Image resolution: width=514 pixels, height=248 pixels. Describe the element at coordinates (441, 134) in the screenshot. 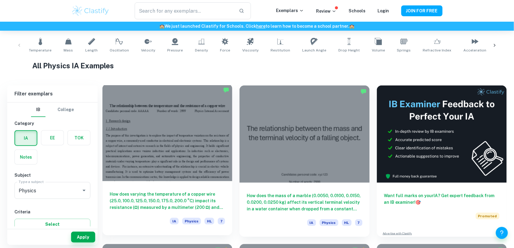

I see `img: Thumbnail` at that location.